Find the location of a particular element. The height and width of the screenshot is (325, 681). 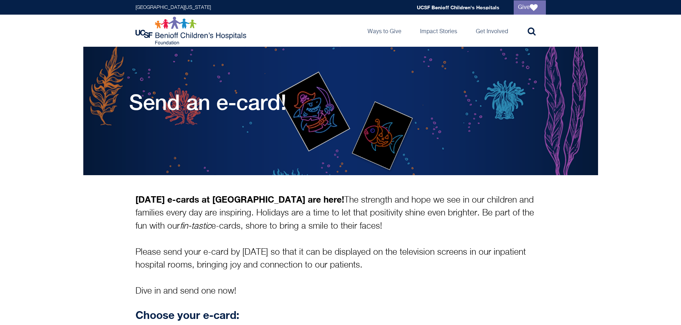

a: UCSF Benioff Children's Hospitals is located at coordinates (458, 7).